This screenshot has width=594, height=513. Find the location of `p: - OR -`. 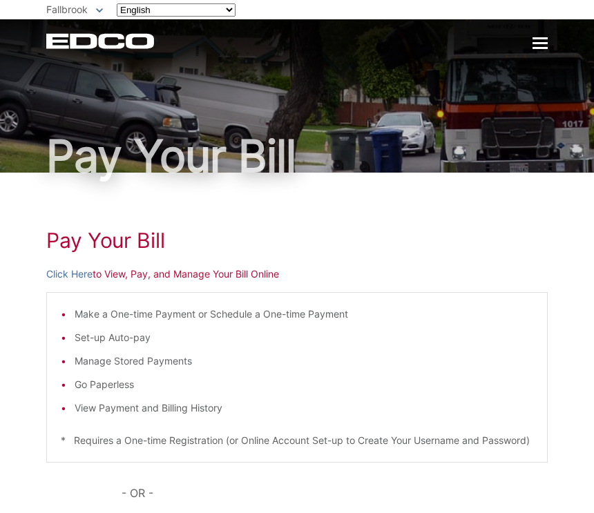

p: - OR - is located at coordinates (334, 493).